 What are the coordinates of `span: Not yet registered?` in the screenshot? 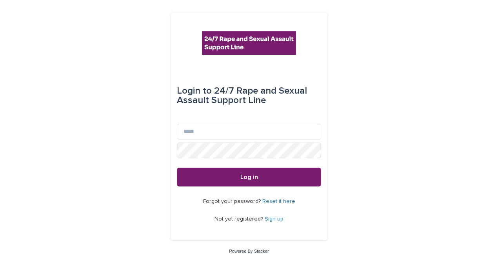 It's located at (239, 219).